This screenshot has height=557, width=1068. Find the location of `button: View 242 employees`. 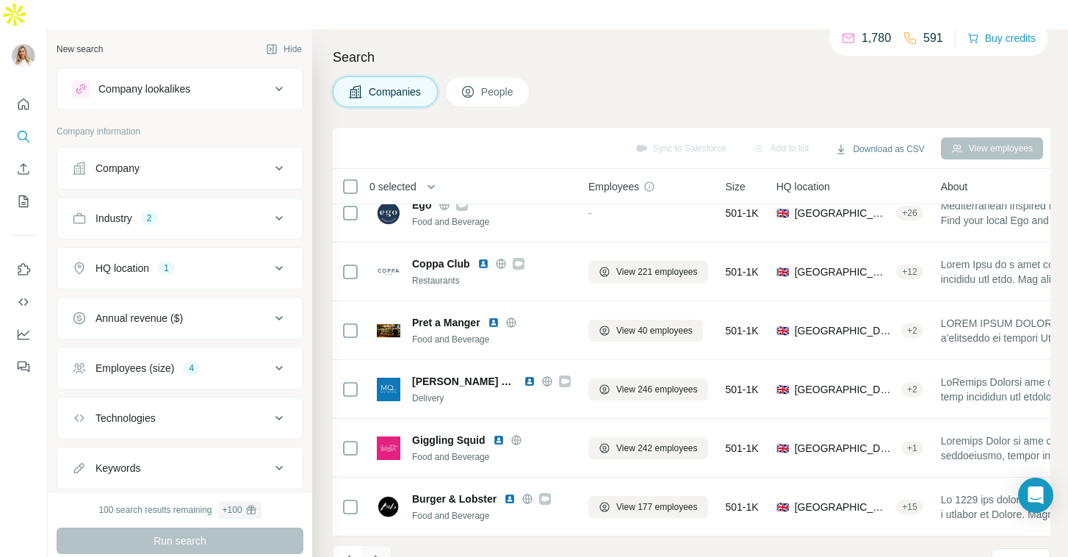

button: View 242 employees is located at coordinates (648, 448).